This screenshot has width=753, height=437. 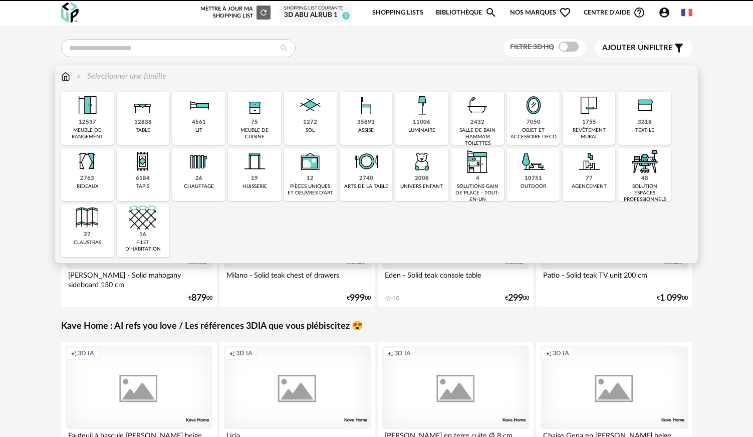 I want to click on div: solutions gain de place - tout-en-un, so click(x=478, y=193).